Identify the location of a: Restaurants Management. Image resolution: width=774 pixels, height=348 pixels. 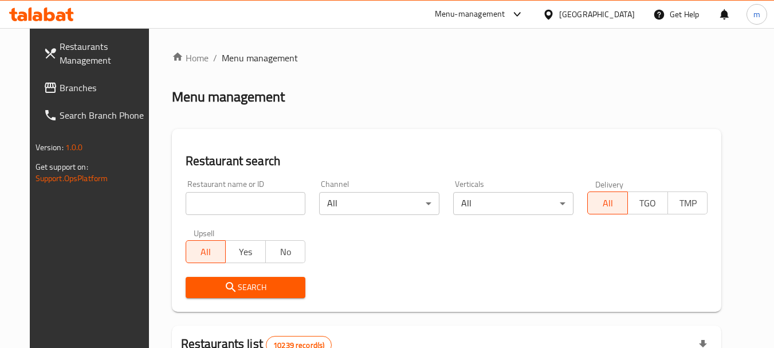
(97, 53).